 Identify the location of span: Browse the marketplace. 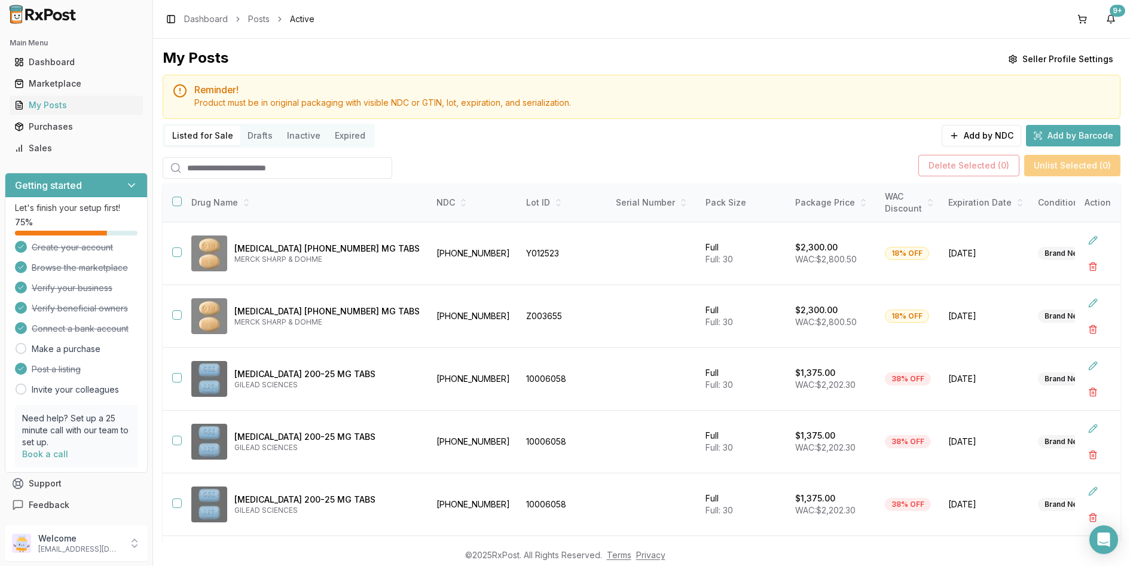
(80, 268).